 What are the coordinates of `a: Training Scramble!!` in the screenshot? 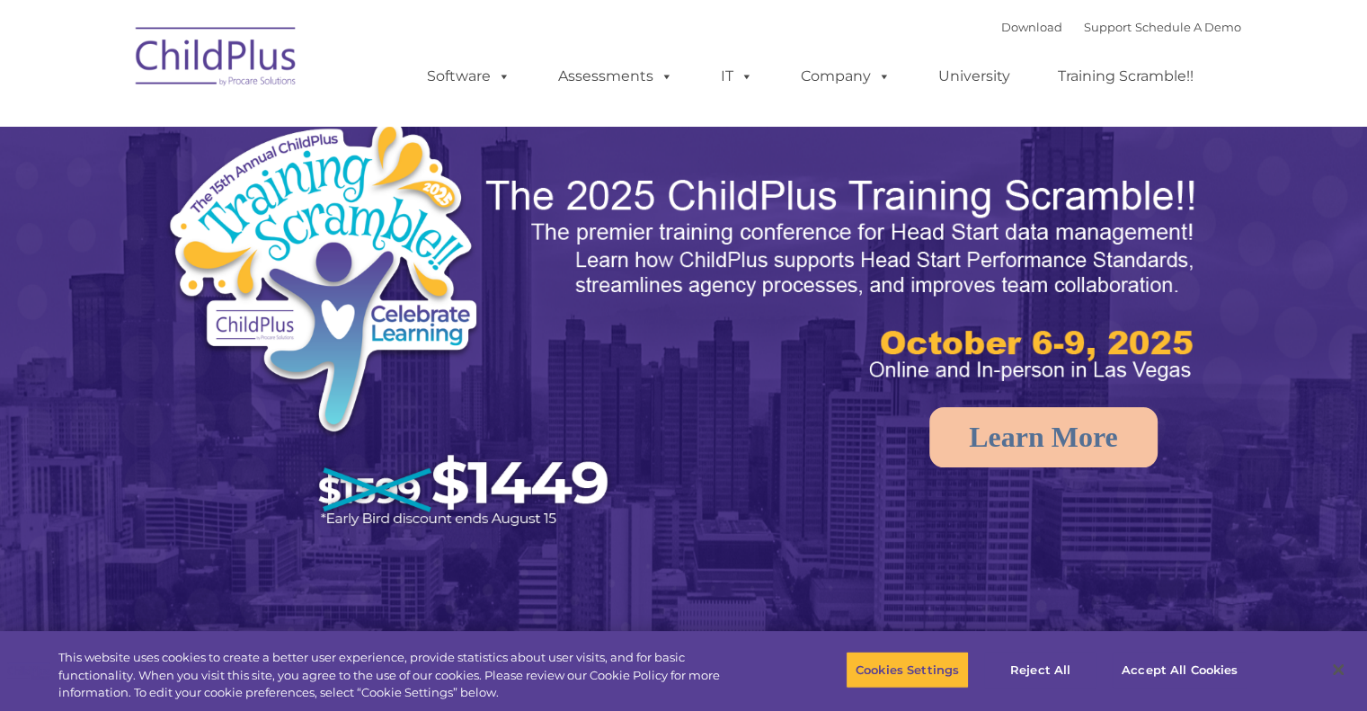 It's located at (1125, 76).